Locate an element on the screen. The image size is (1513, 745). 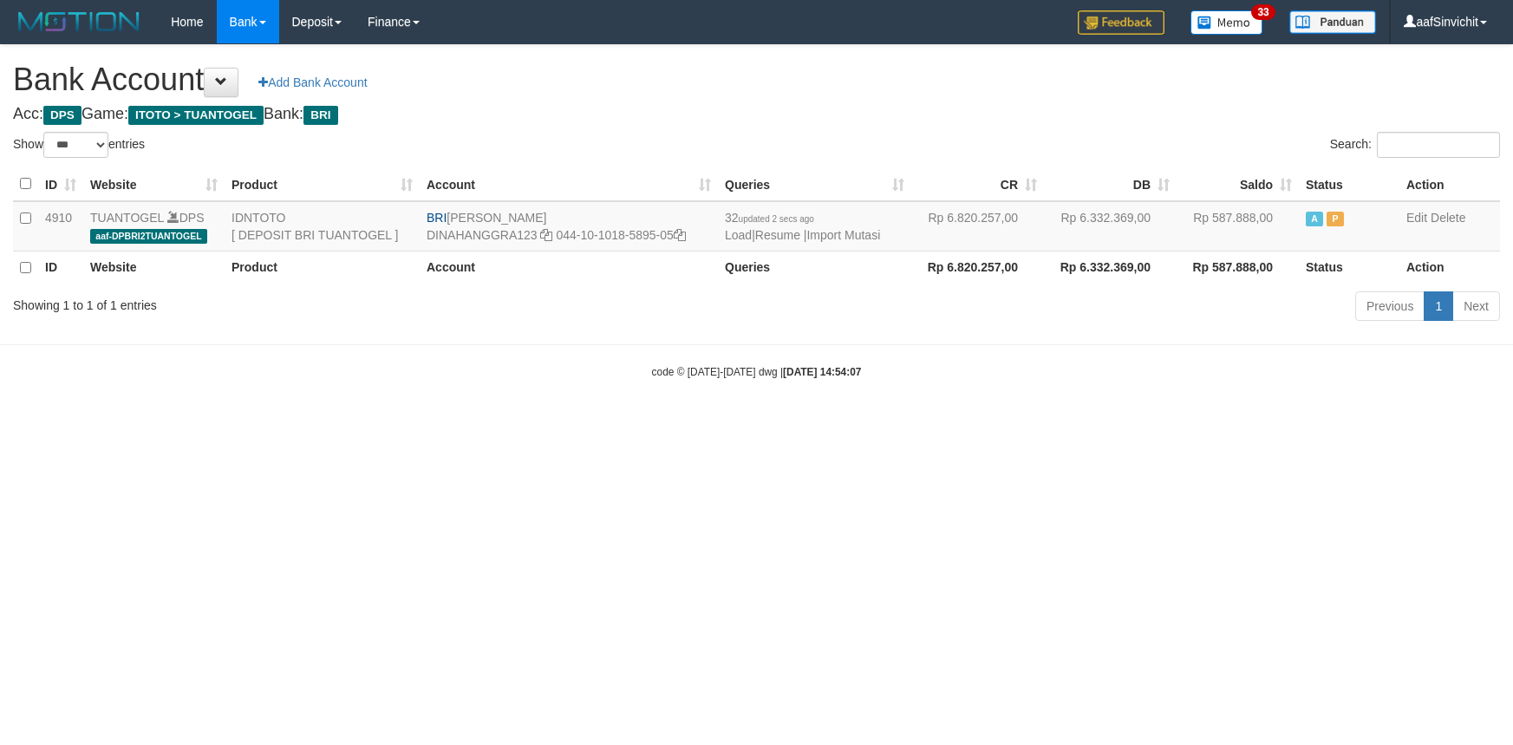
th: Saldo: activate to sort column ascending is located at coordinates (1237, 184).